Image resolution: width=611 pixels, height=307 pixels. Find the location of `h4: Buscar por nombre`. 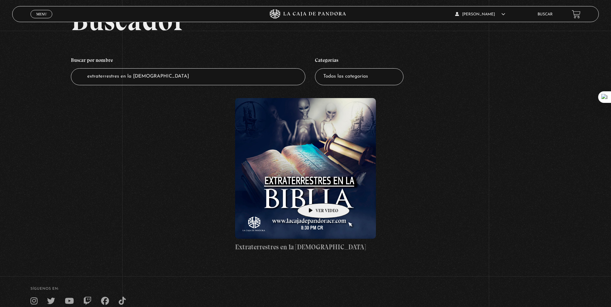

h4: Buscar por nombre is located at coordinates (188, 61).